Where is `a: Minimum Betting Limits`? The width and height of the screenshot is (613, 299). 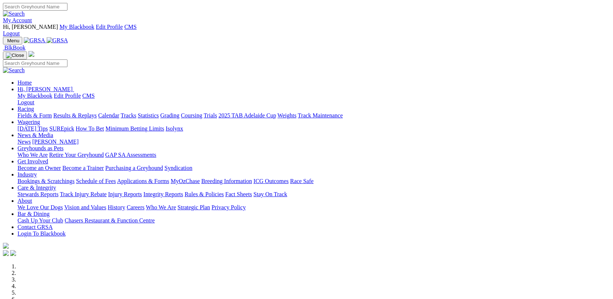
a: Minimum Betting Limits is located at coordinates (135, 128).